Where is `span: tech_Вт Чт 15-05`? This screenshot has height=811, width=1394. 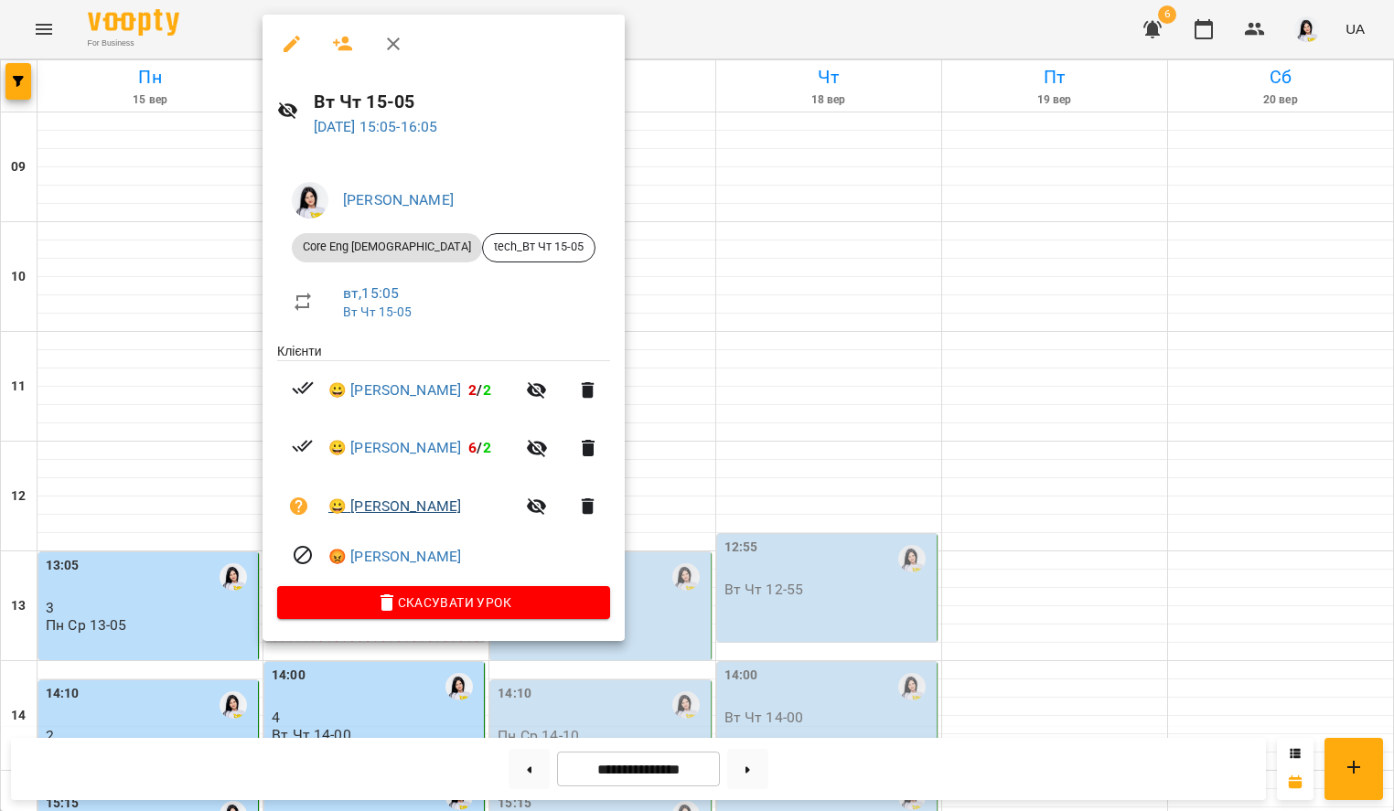 span: tech_Вт Чт 15-05 is located at coordinates (539, 247).